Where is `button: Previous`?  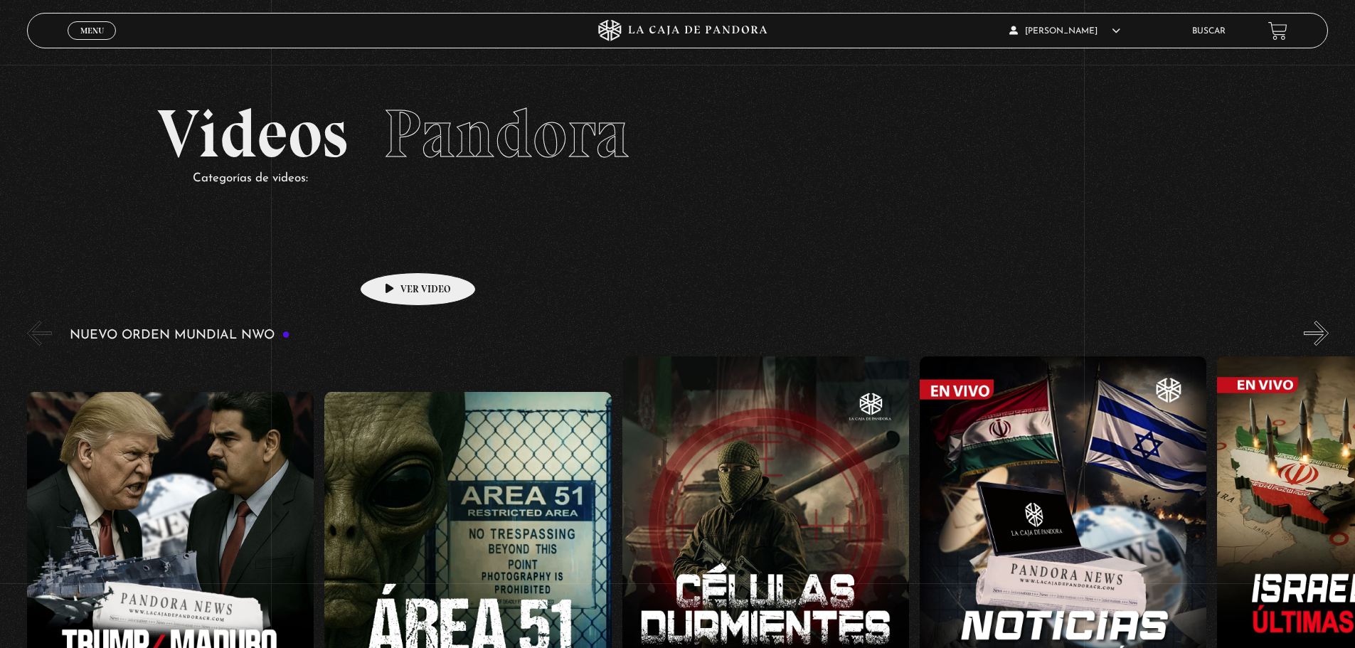 button: Previous is located at coordinates (39, 333).